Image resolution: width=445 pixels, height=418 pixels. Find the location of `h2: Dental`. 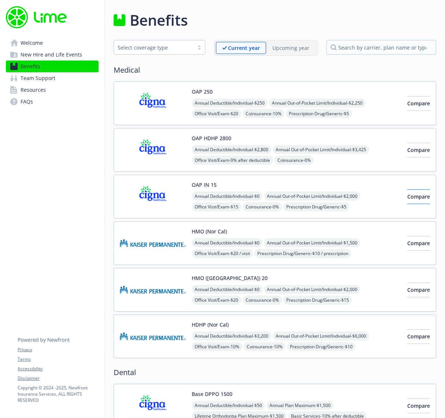

h2: Dental is located at coordinates (275, 372).